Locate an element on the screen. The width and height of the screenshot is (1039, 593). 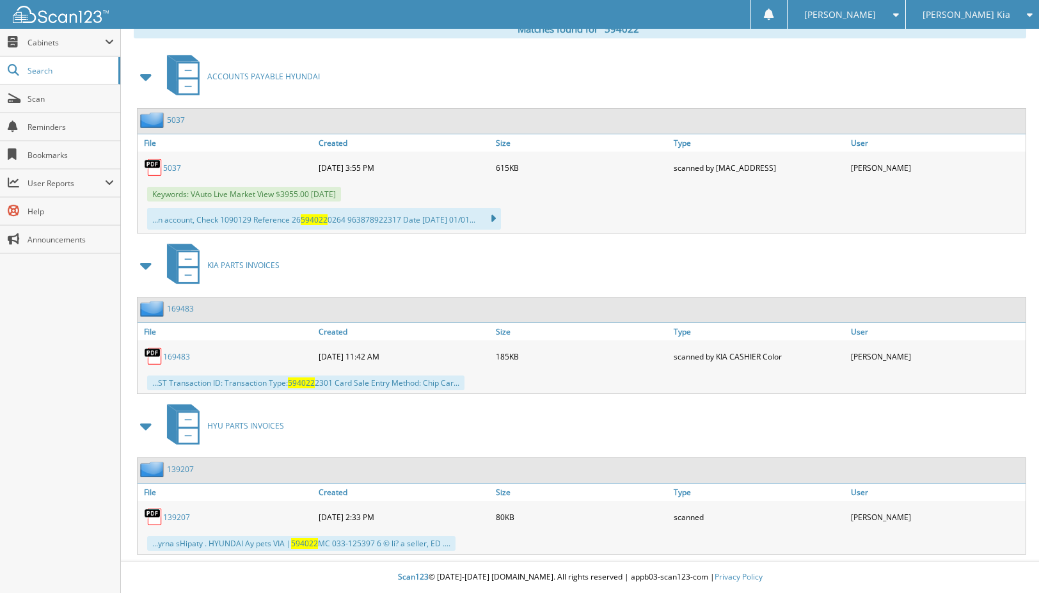
div: Matches found for "594022" is located at coordinates (580, 29).